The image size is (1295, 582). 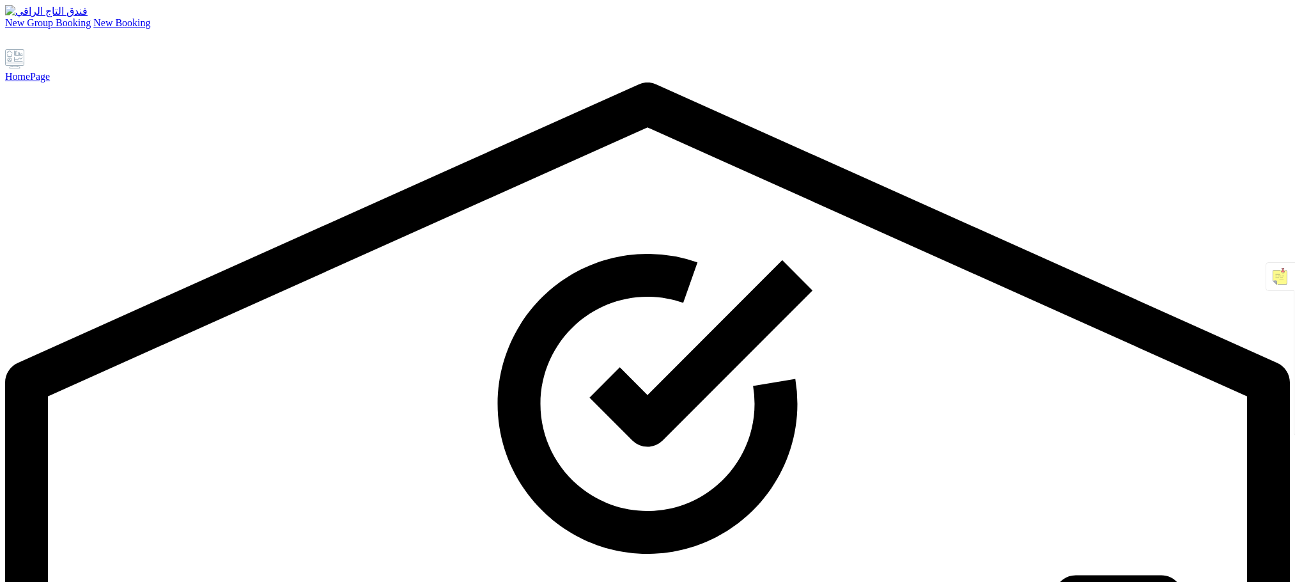 I want to click on img: فندق التاج الراقي, so click(x=46, y=11).